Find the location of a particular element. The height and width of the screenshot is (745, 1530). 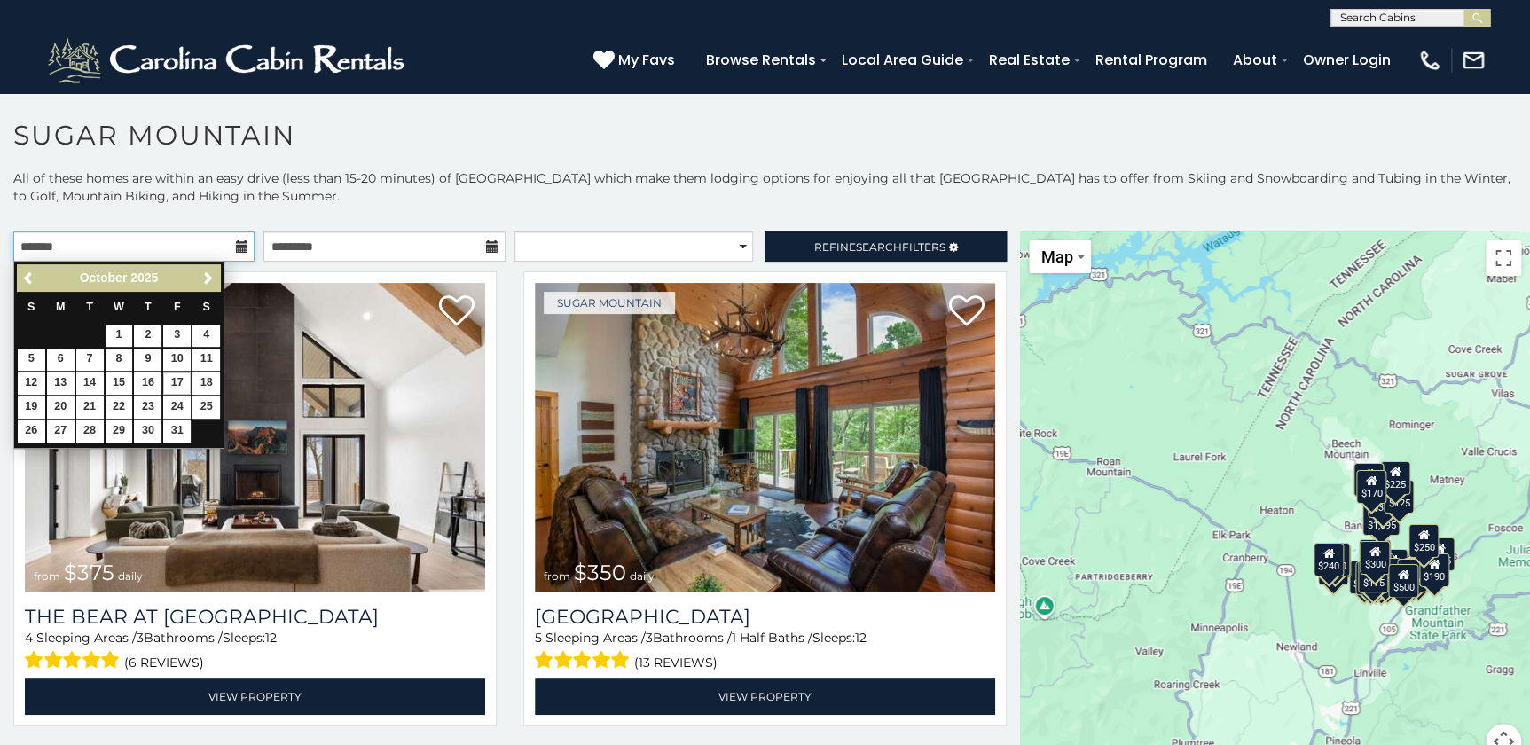

a: 21 is located at coordinates (90, 407).